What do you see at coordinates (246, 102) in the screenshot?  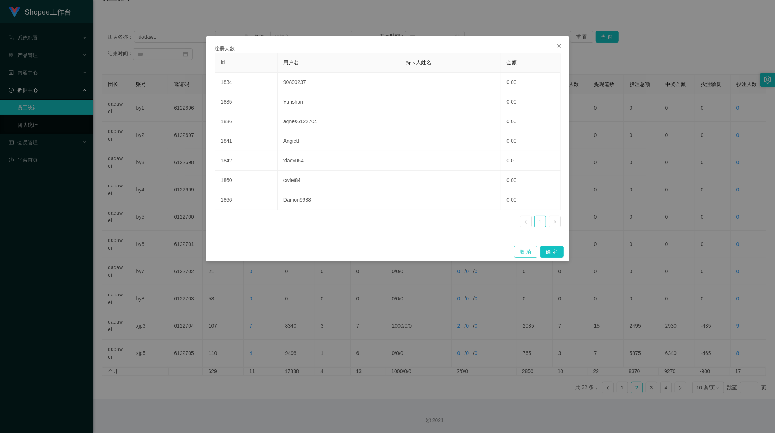 I see `td: 1835` at bounding box center [246, 102].